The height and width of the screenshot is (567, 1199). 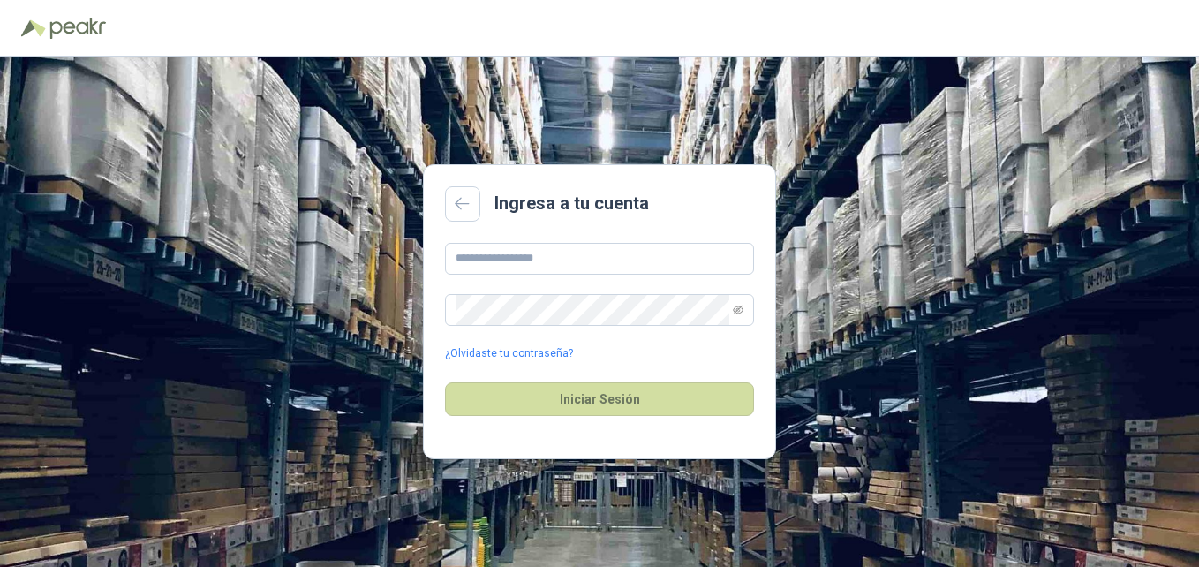 I want to click on h2: Ingresa a tu cuenta, so click(x=571, y=203).